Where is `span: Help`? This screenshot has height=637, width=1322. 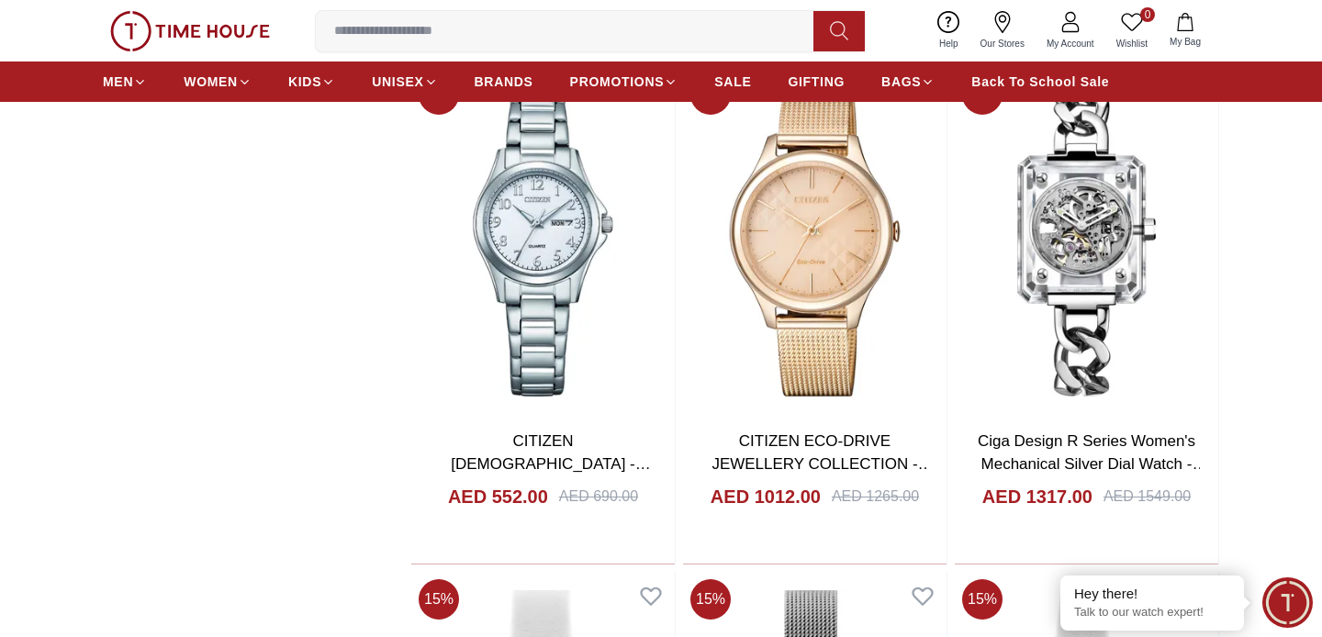
span: Help is located at coordinates (949, 43).